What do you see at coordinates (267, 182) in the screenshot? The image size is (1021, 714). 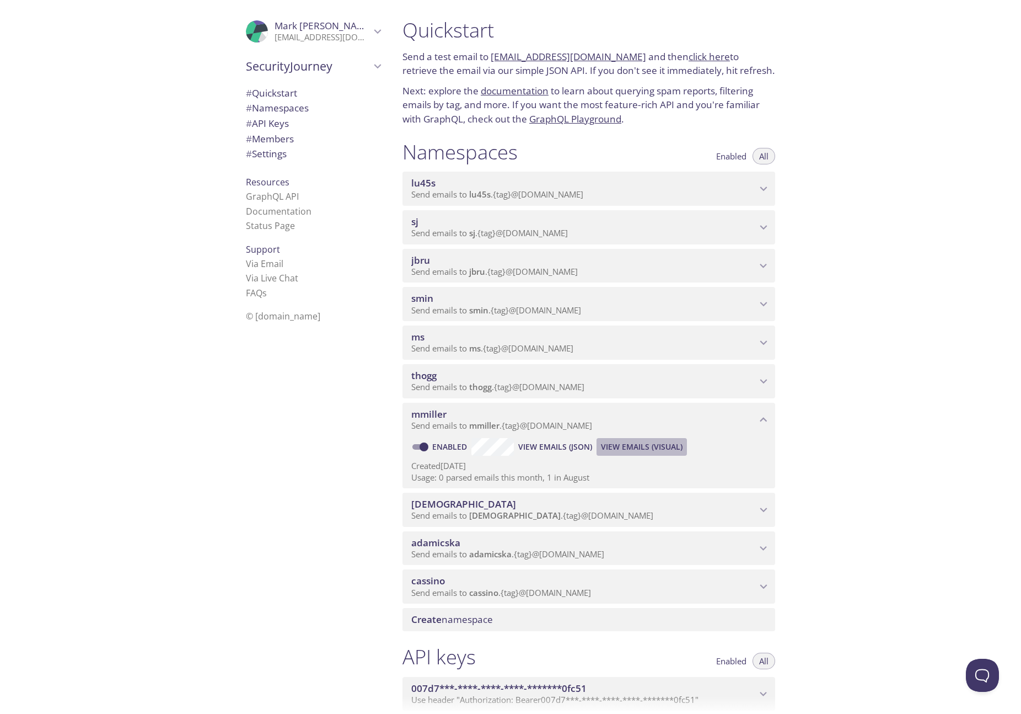 I see `span: Resources` at bounding box center [267, 182].